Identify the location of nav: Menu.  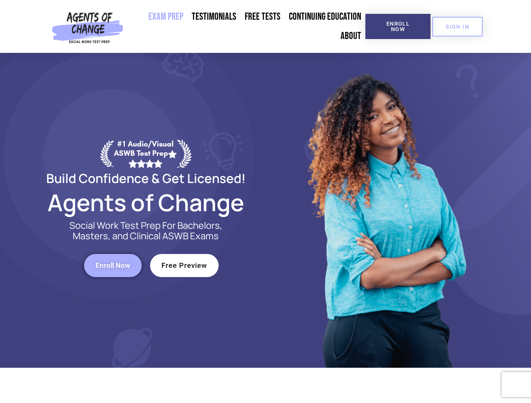
(246, 26).